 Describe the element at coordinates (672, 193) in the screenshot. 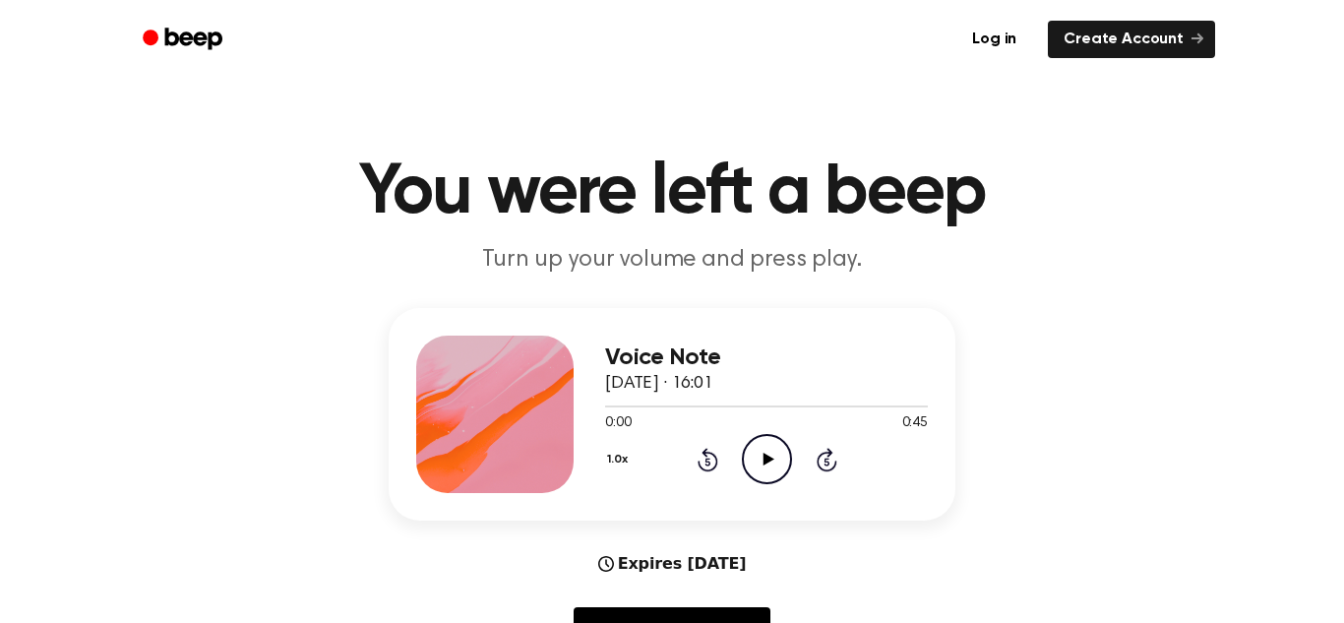

I see `h1: You were left a beep` at that location.